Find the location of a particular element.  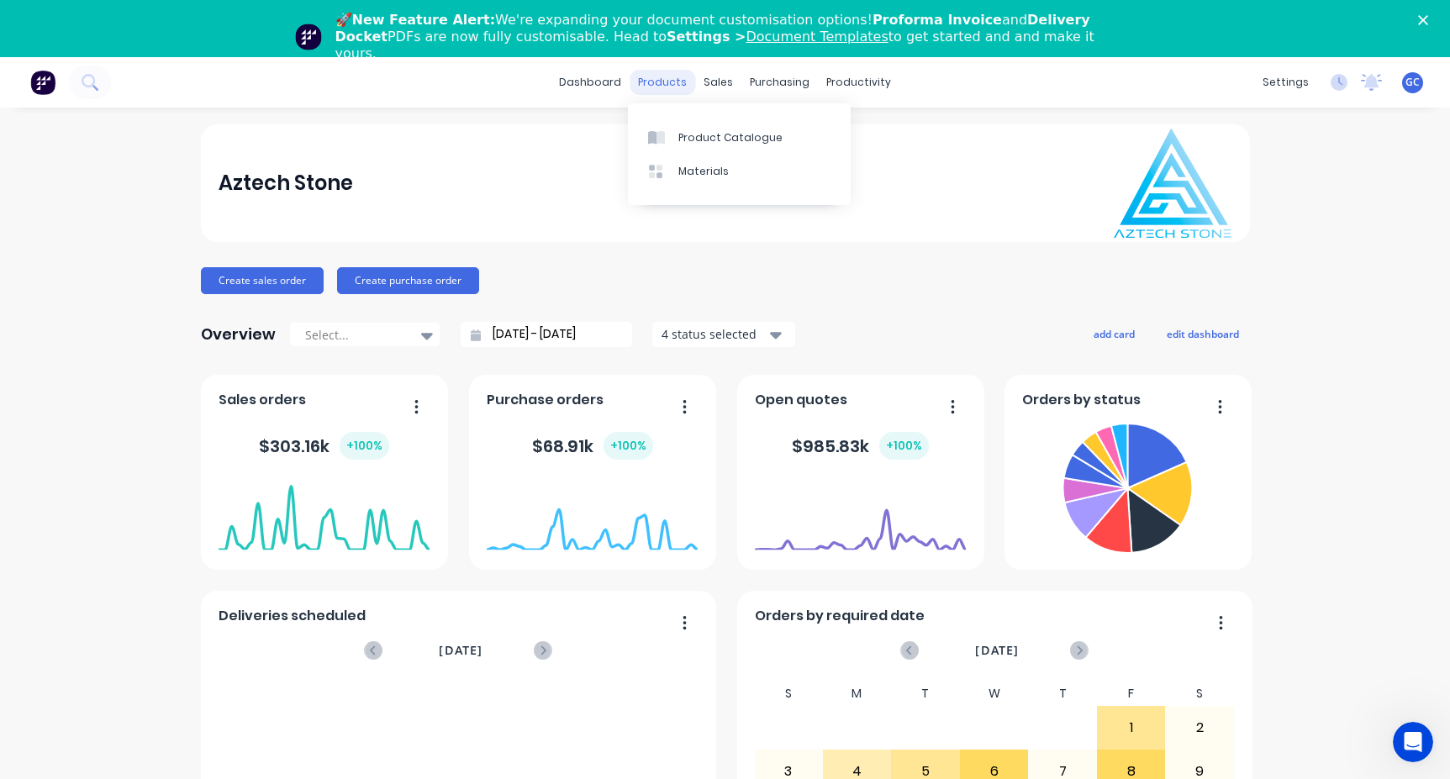

button: Gif picker is located at coordinates (60, 557).